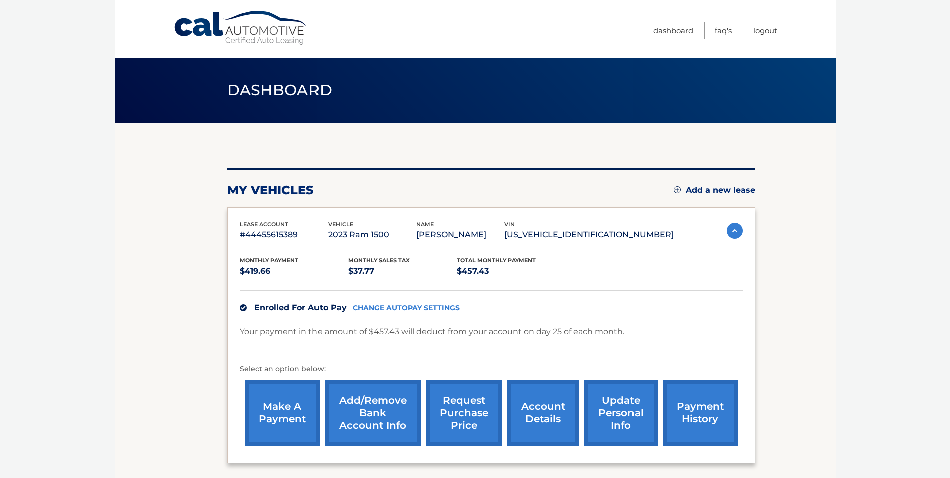 This screenshot has width=950, height=478. I want to click on h2: my vehicles, so click(271, 190).